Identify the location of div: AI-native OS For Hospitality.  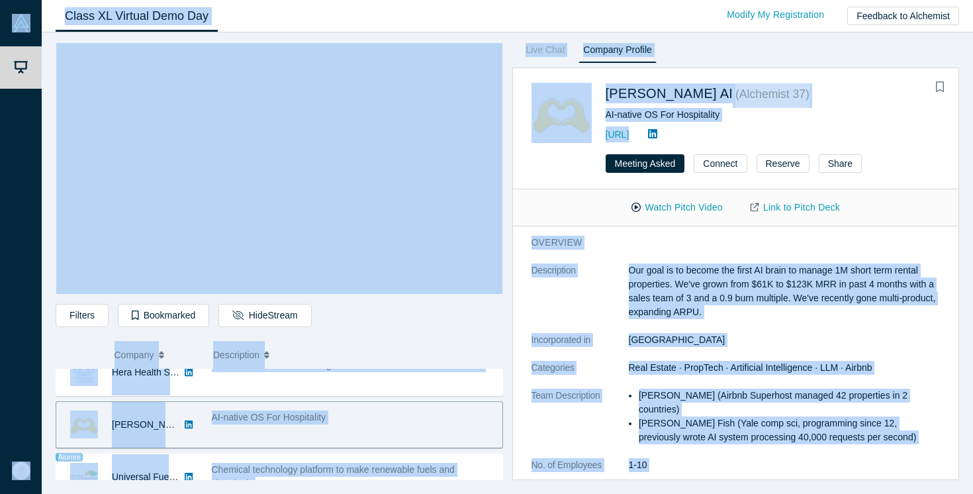
(773, 115).